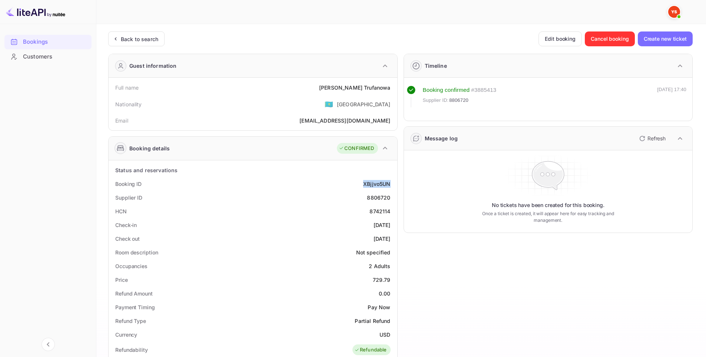 The width and height of the screenshot is (706, 357). I want to click on div: Guest information, so click(153, 66).